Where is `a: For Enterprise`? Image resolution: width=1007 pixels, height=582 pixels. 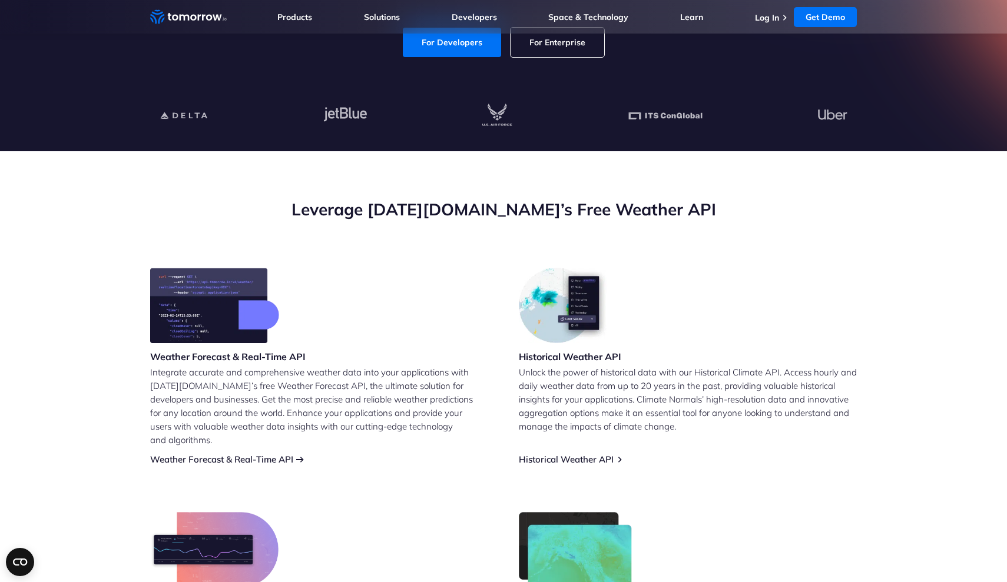 a: For Enterprise is located at coordinates (557, 42).